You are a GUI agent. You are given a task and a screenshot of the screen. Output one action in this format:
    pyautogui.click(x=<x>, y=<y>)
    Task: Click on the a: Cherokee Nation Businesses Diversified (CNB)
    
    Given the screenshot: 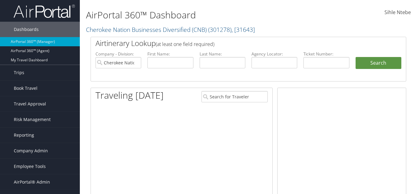 What is the action you would take?
    pyautogui.click(x=170, y=29)
    